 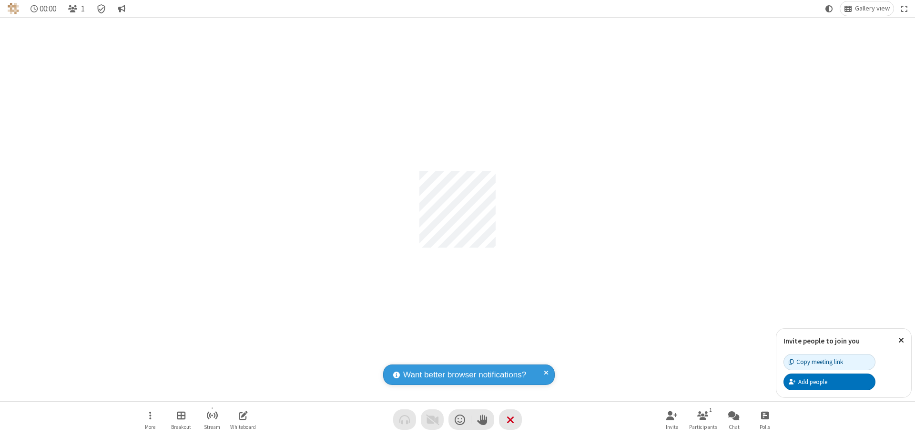 I want to click on span: 1, so click(x=83, y=9).